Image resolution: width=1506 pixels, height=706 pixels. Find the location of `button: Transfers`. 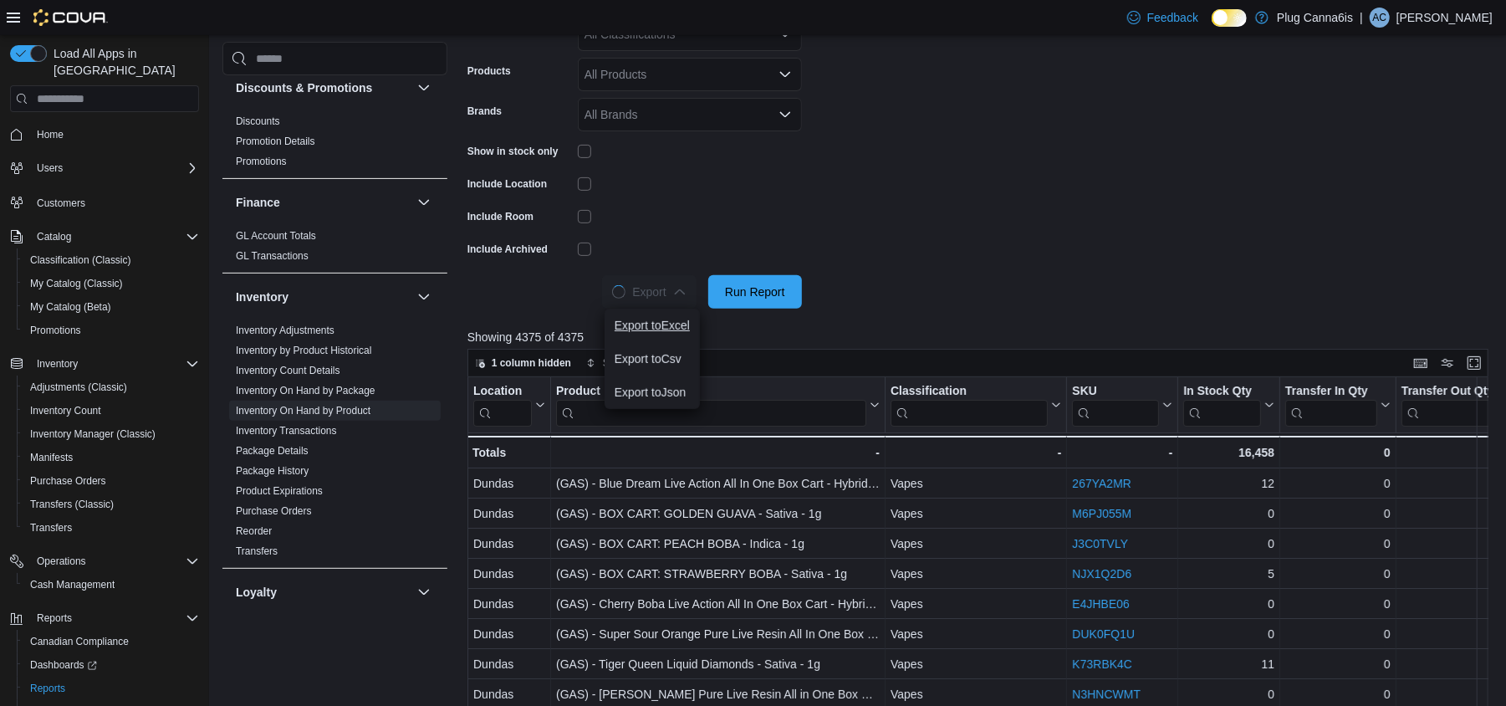

button: Transfers is located at coordinates (111, 528).